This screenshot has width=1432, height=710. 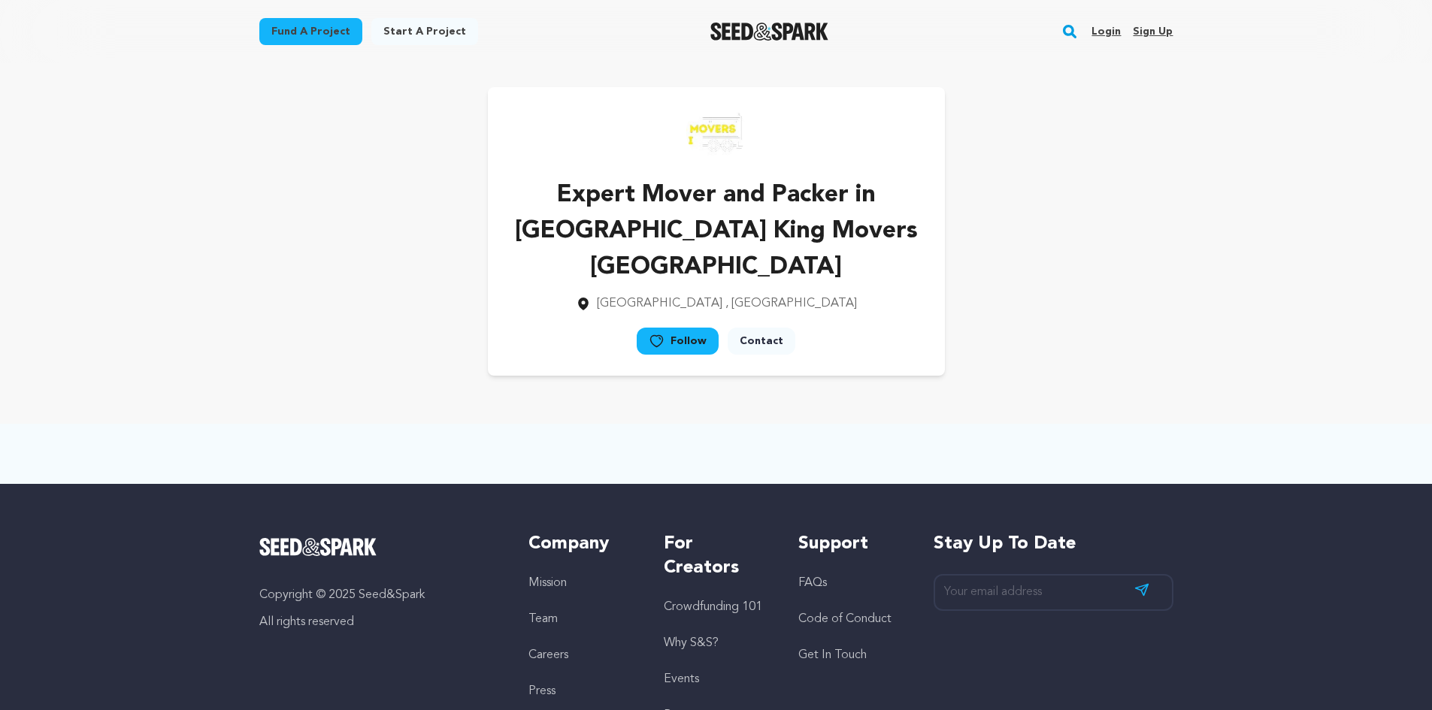 What do you see at coordinates (850, 544) in the screenshot?
I see `h5: Support` at bounding box center [850, 544].